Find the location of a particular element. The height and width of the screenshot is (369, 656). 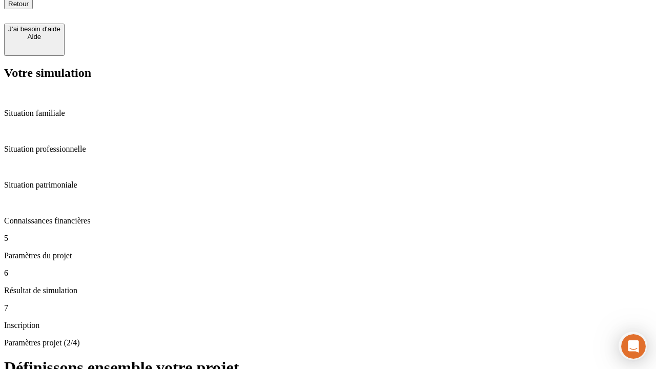

p: Résultat de simulation is located at coordinates (328, 291).